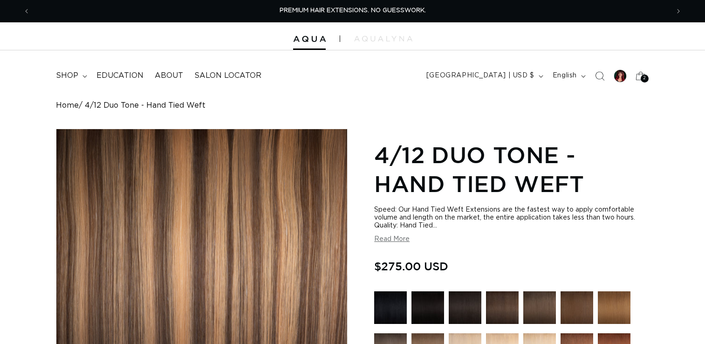 This screenshot has height=344, width=705. I want to click on a: Education, so click(120, 75).